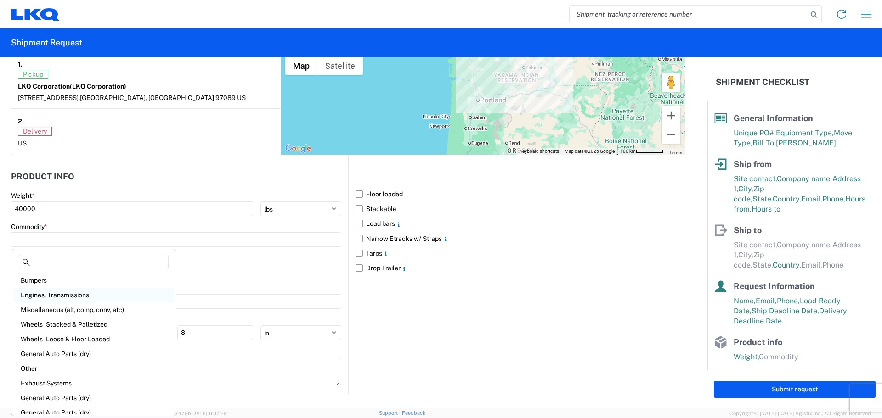  What do you see at coordinates (94, 369) in the screenshot?
I see `div: Other` at bounding box center [94, 369].